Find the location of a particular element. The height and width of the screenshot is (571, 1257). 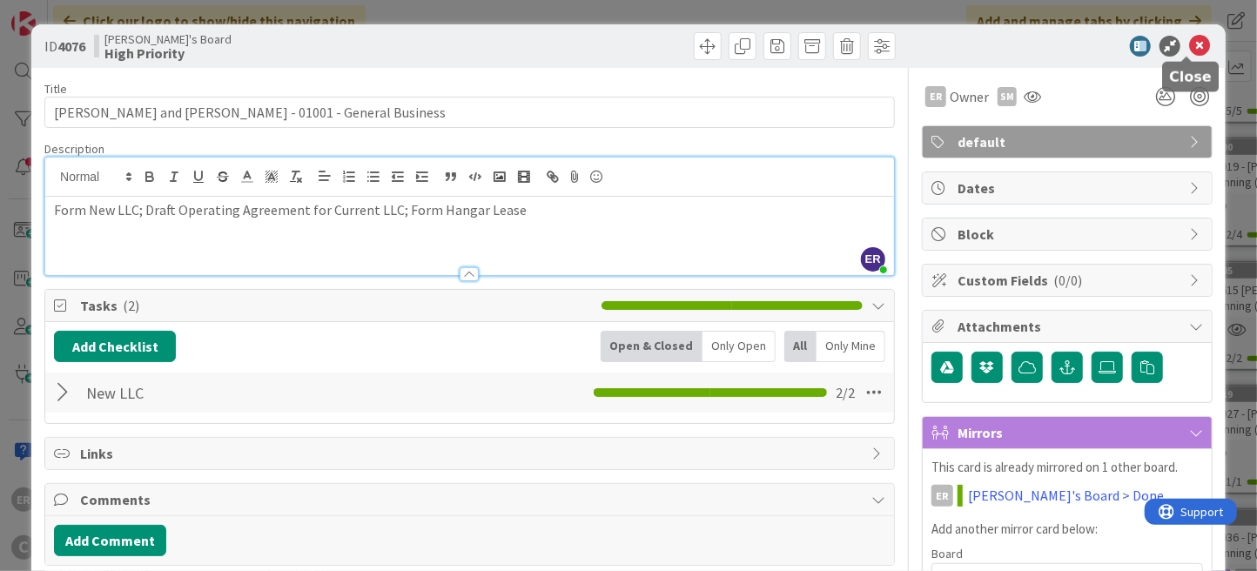

span: Board is located at coordinates (947, 553).